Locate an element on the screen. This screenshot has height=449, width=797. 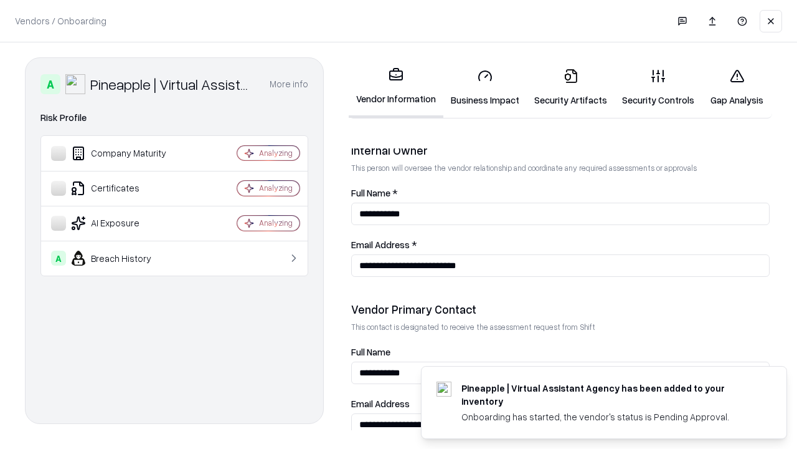
div: Pineapple | Virtual Assistant Agency is located at coordinates (173, 84).